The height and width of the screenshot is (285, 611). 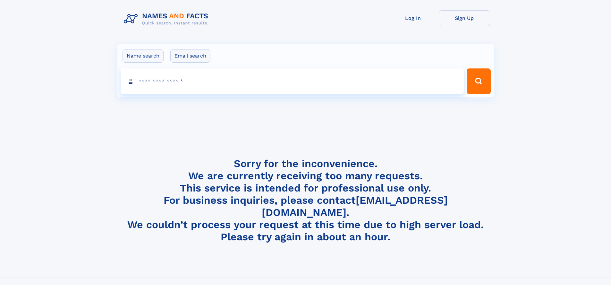 What do you see at coordinates (479, 81) in the screenshot?
I see `button: Search Button` at bounding box center [479, 81].